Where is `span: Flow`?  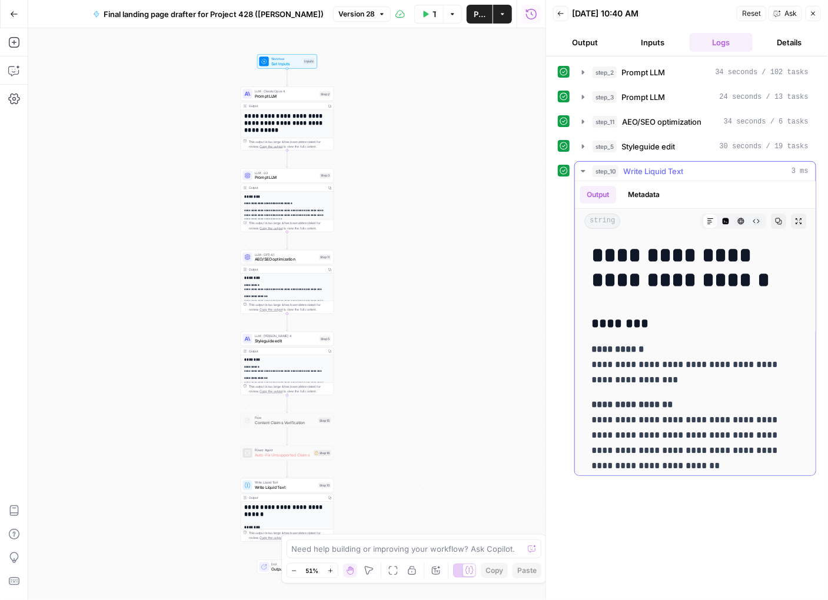 span: Flow is located at coordinates (285, 418).